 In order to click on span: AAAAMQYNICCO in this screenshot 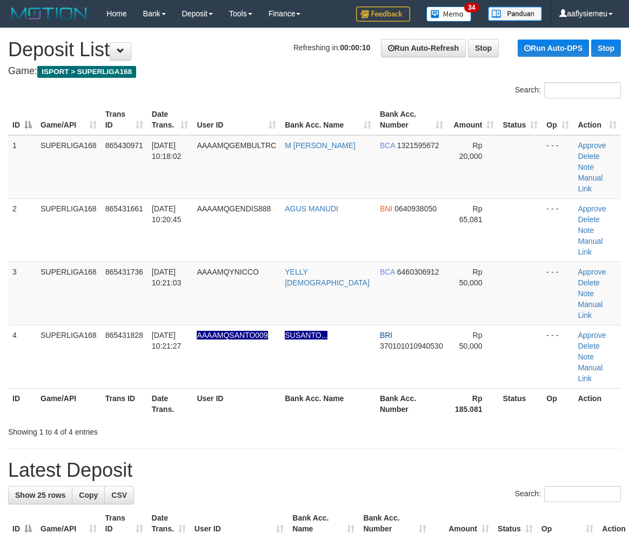, I will do `click(228, 272)`.